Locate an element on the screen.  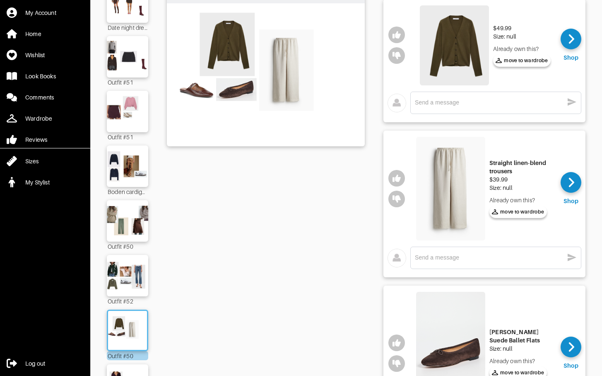
div: Boden cardigan replacement is located at coordinates (128, 191).